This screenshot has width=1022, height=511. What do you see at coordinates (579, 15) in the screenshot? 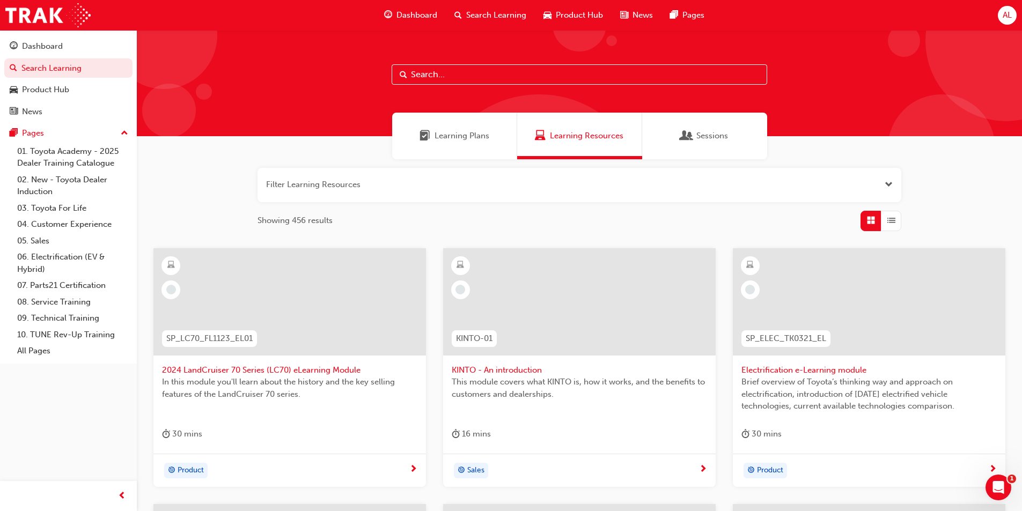
I see `span: Product Hub` at bounding box center [579, 15].